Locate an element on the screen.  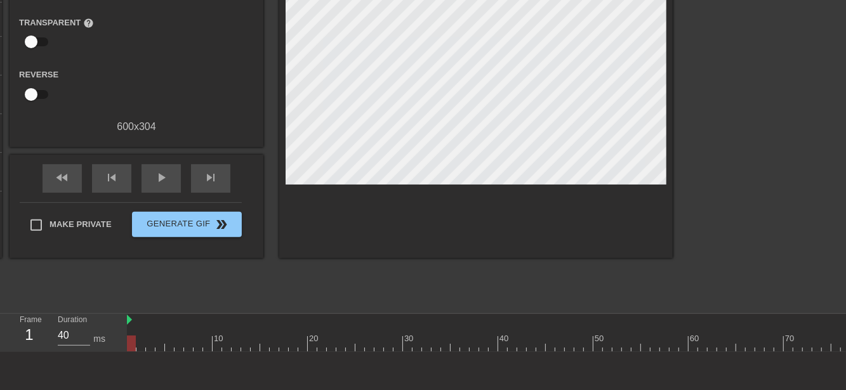
div: 1 is located at coordinates (29, 335).